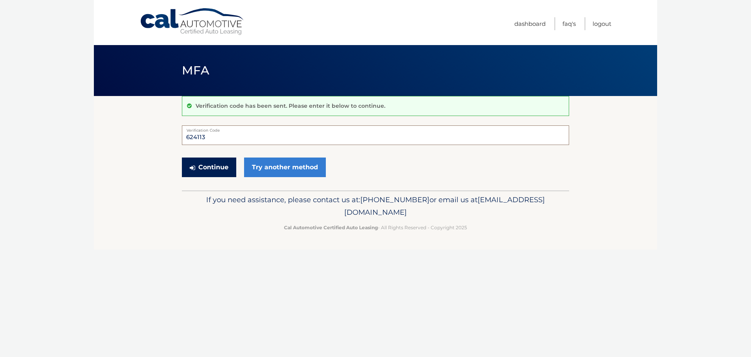 The height and width of the screenshot is (357, 751). Describe the element at coordinates (290, 106) in the screenshot. I see `p: Verification code has been sent. Please enter it below to continue.` at that location.